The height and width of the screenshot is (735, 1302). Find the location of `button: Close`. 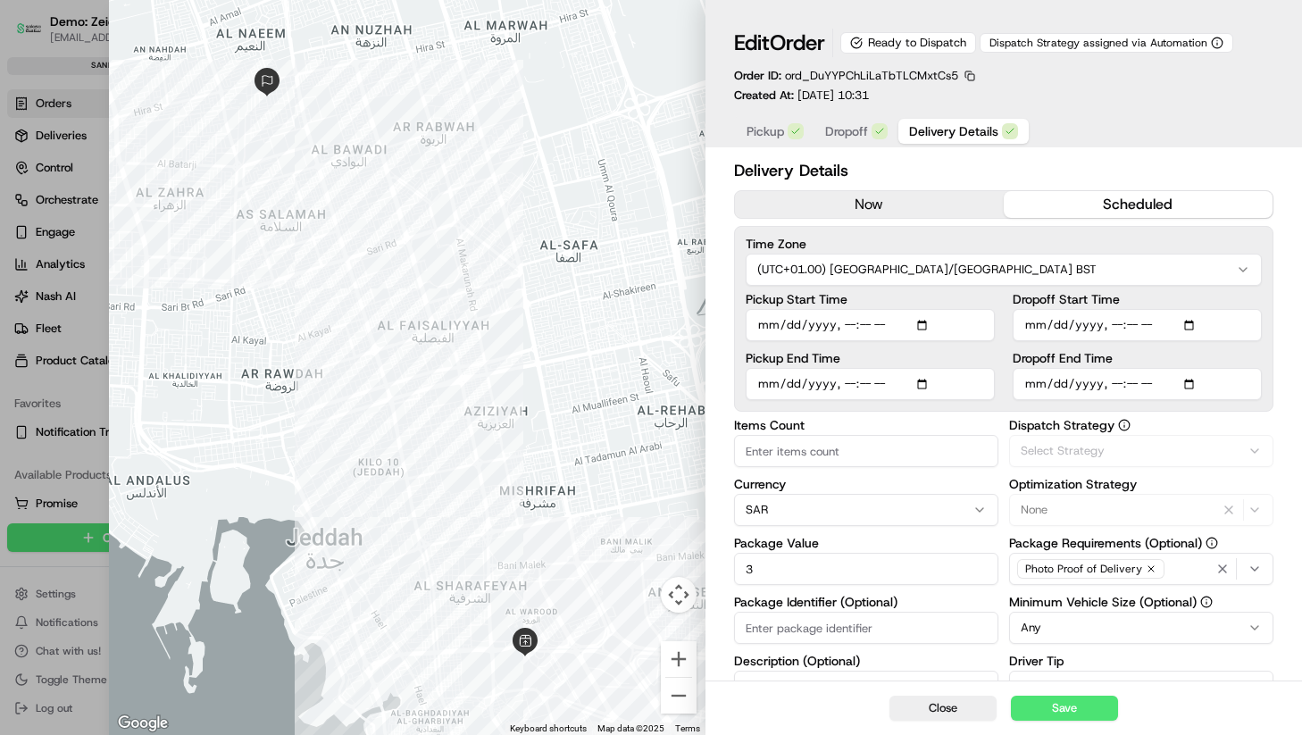

button: Close is located at coordinates (943, 708).